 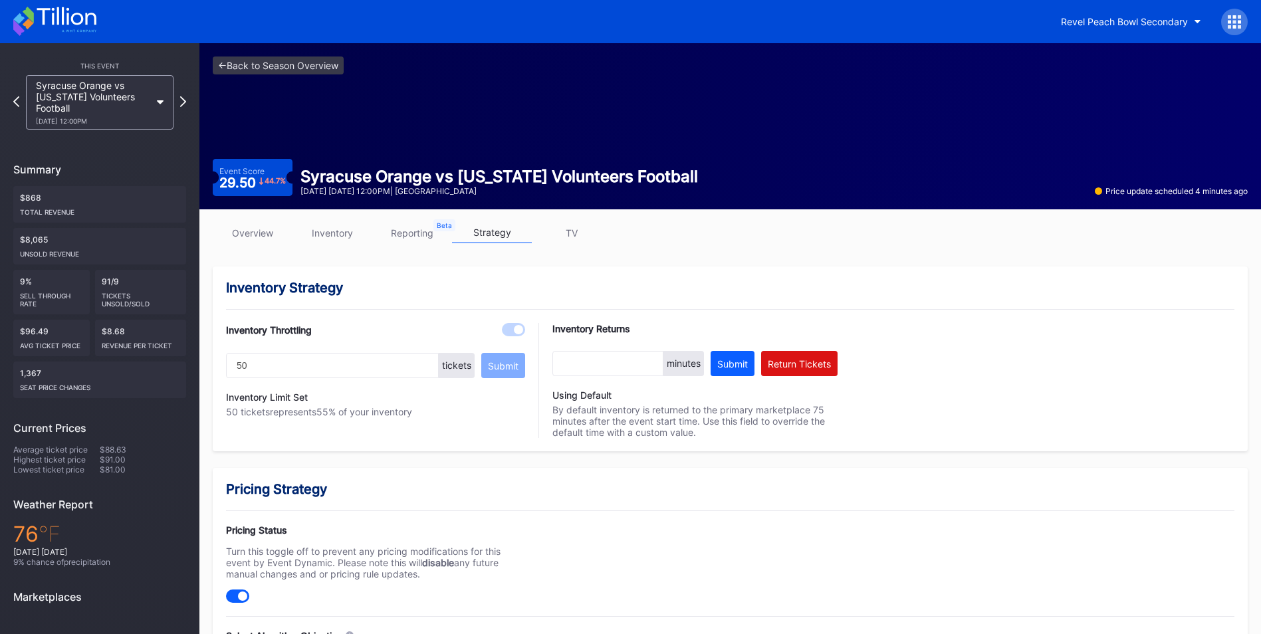 I want to click on div: This Event, so click(x=100, y=66).